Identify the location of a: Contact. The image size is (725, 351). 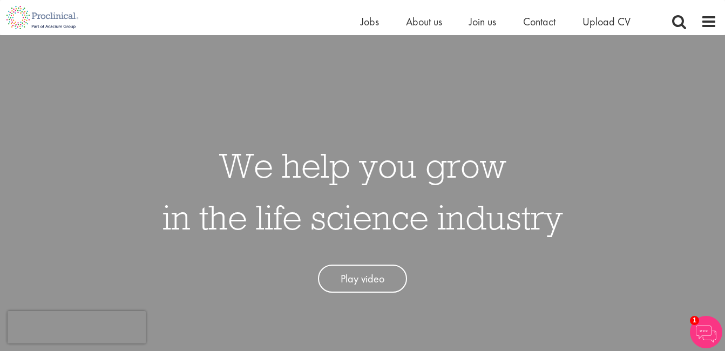
(539, 22).